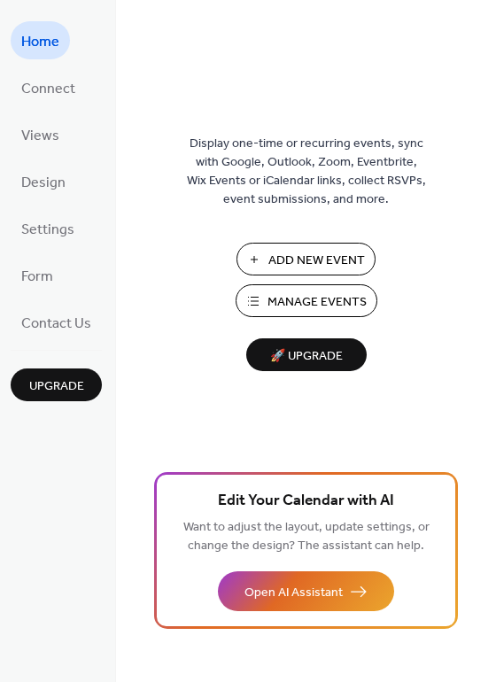 Image resolution: width=496 pixels, height=682 pixels. I want to click on a: Connect, so click(48, 87).